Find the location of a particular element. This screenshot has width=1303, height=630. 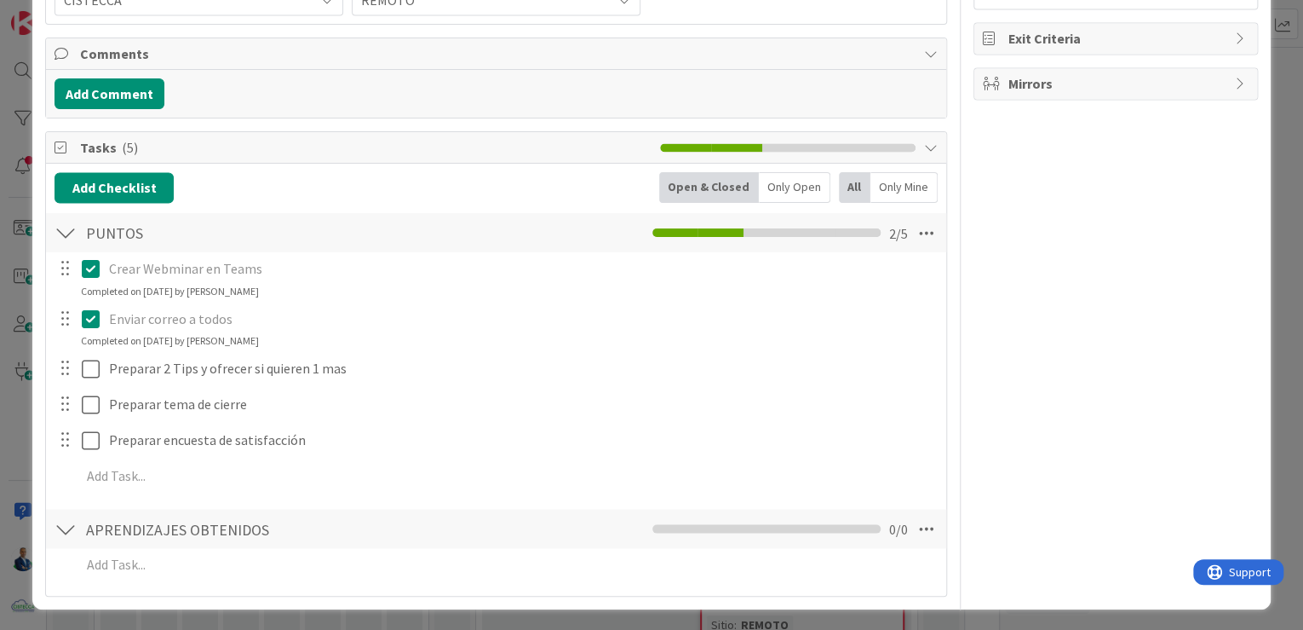

button: Add Checklist is located at coordinates (114, 187).